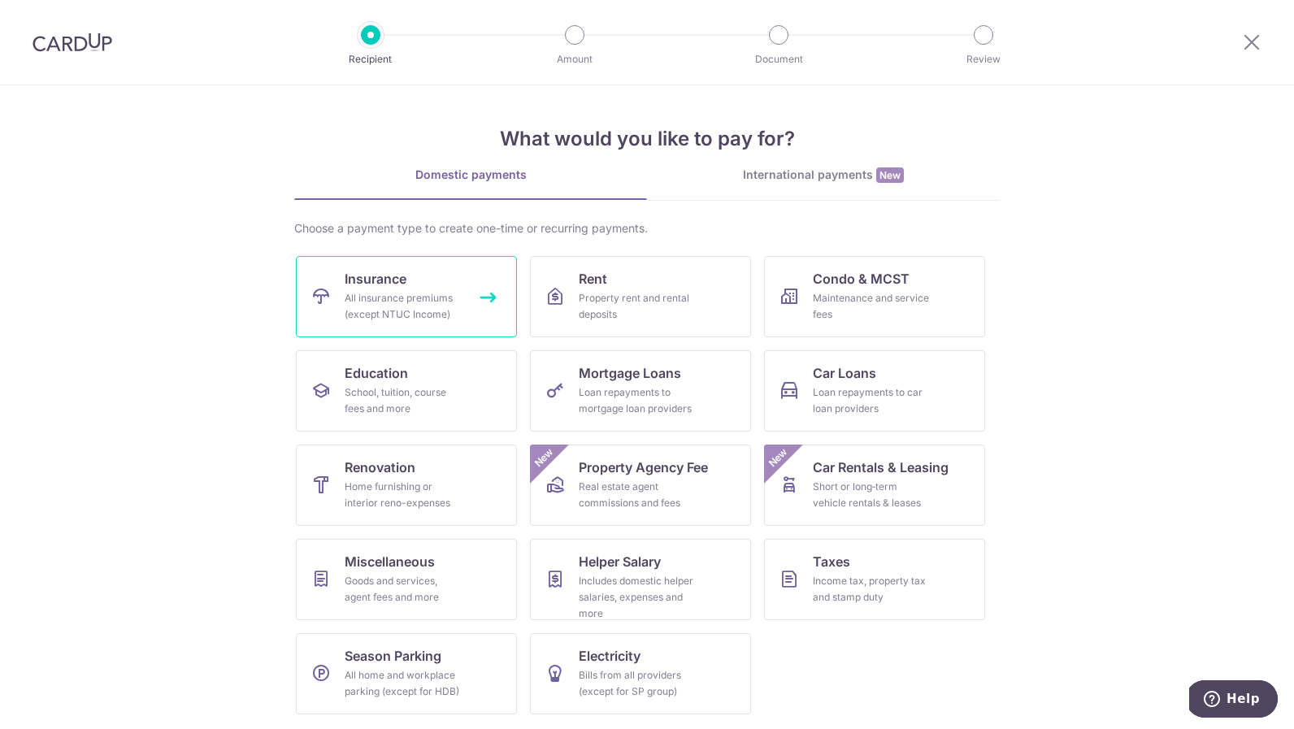 The width and height of the screenshot is (1294, 729). What do you see at coordinates (637, 307) in the screenshot?
I see `div: Property rent and rental deposits` at bounding box center [637, 307].